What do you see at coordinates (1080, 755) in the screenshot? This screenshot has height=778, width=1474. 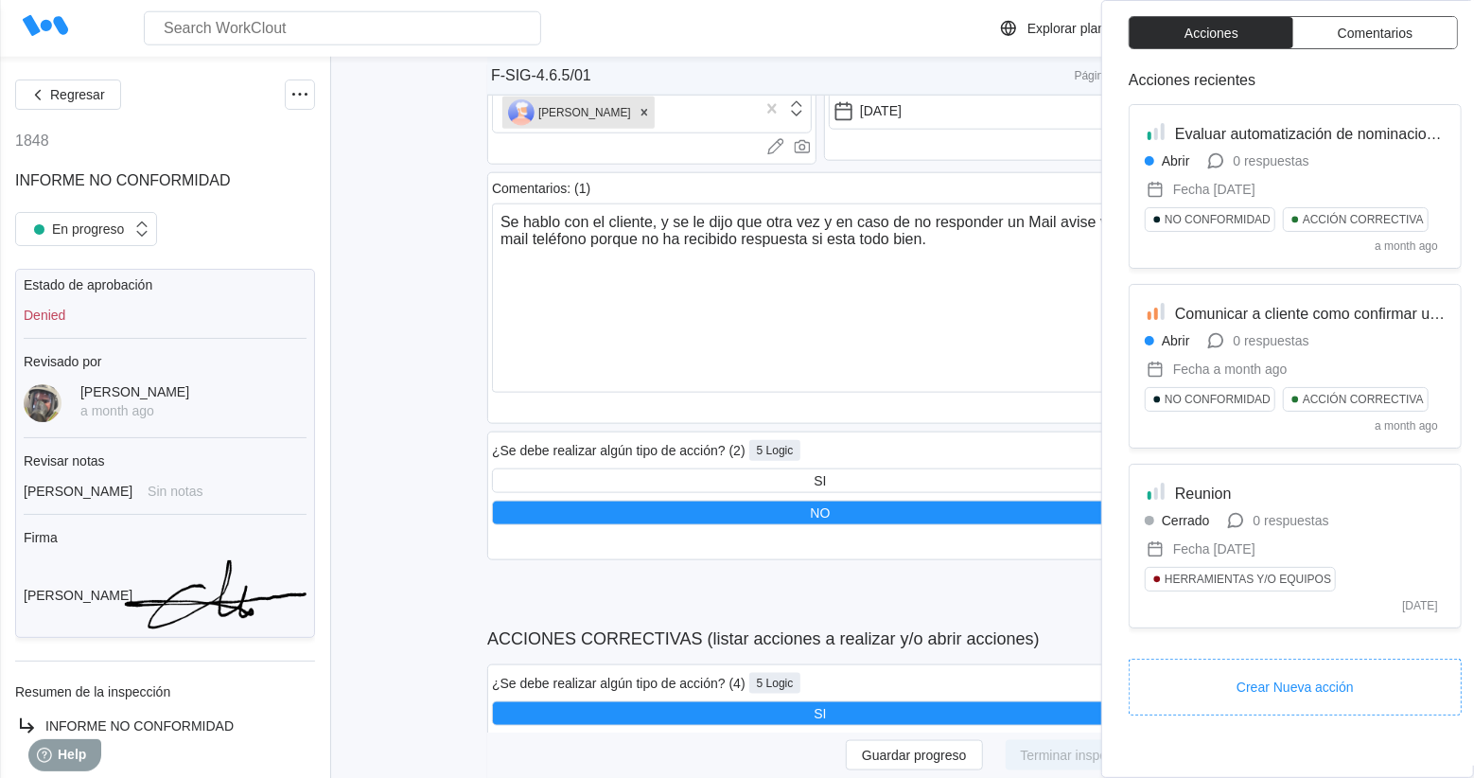 I see `button: Terminar inspección` at bounding box center [1080, 755].